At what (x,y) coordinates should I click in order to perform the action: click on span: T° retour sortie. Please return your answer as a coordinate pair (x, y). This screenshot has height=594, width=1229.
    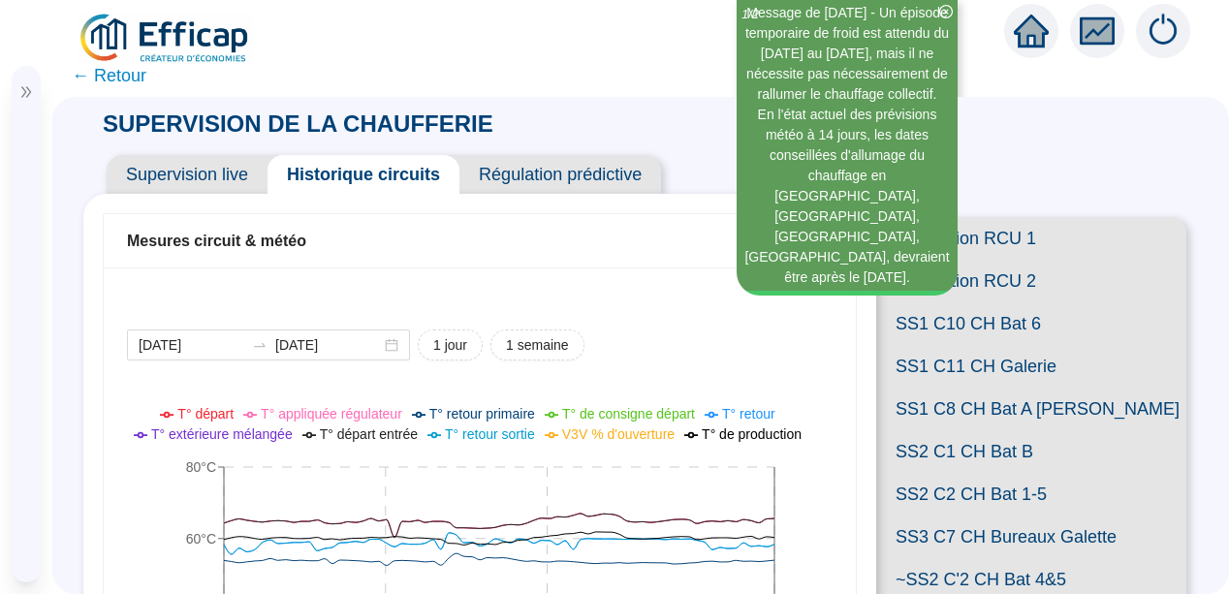
    Looking at the image, I should click on (490, 434).